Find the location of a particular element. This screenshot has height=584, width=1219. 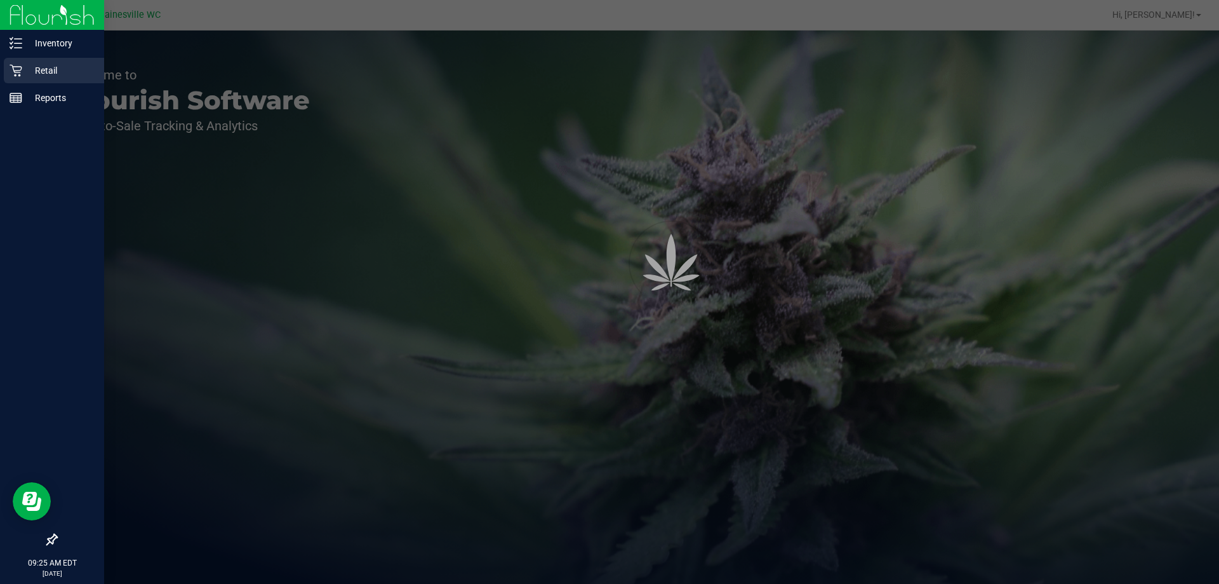

inline-svg: Reports is located at coordinates (16, 98).